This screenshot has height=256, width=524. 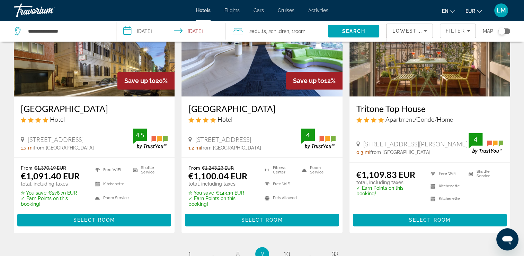 What do you see at coordinates (458, 31) in the screenshot?
I see `button: Filters` at bounding box center [458, 31].